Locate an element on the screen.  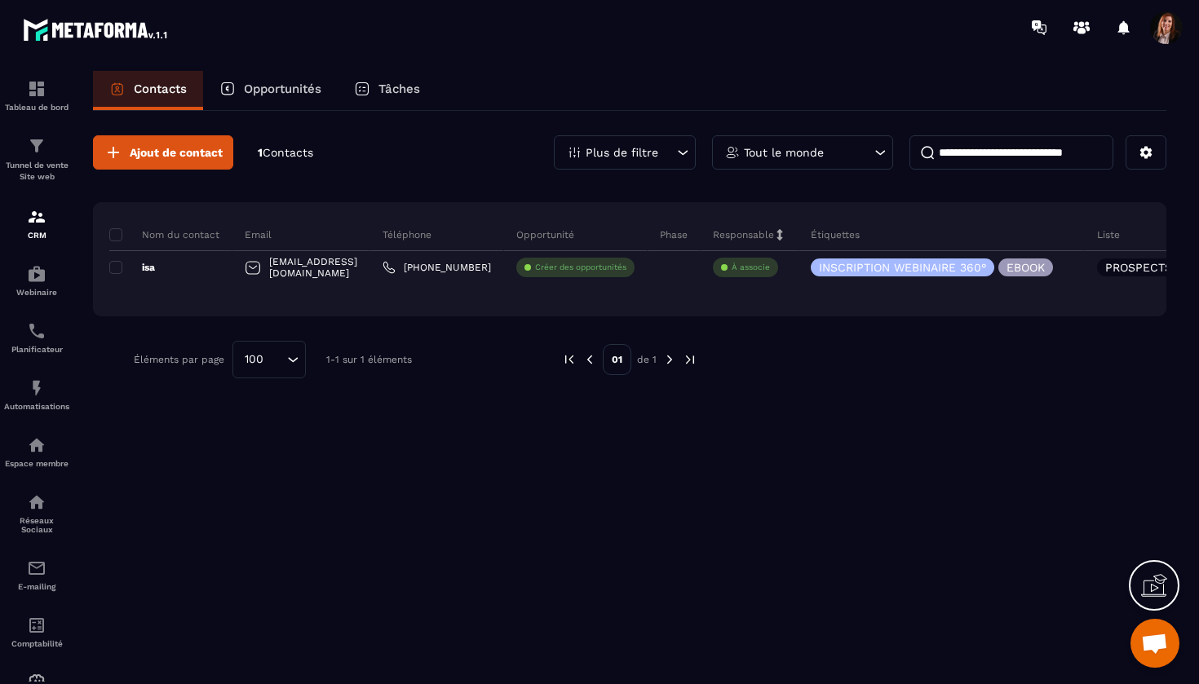
p: Espace membre is located at coordinates (37, 463).